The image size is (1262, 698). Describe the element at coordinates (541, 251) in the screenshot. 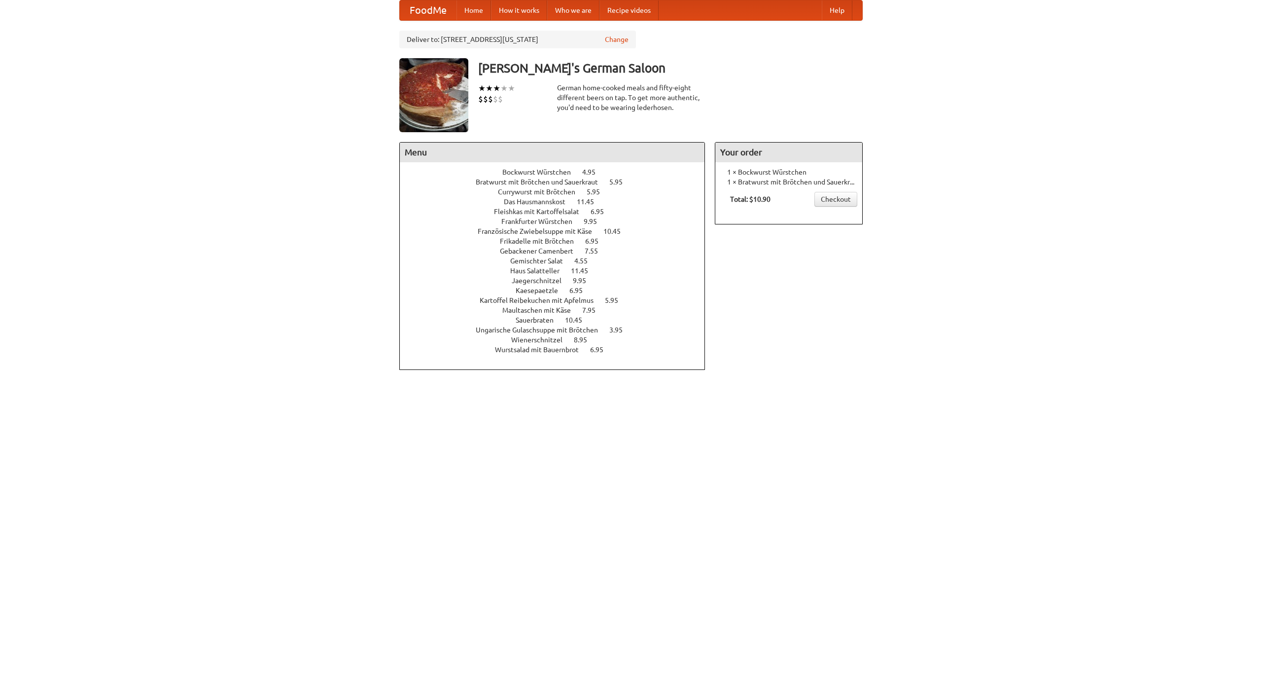

I see `span: Gebackener Camenbert` at that location.